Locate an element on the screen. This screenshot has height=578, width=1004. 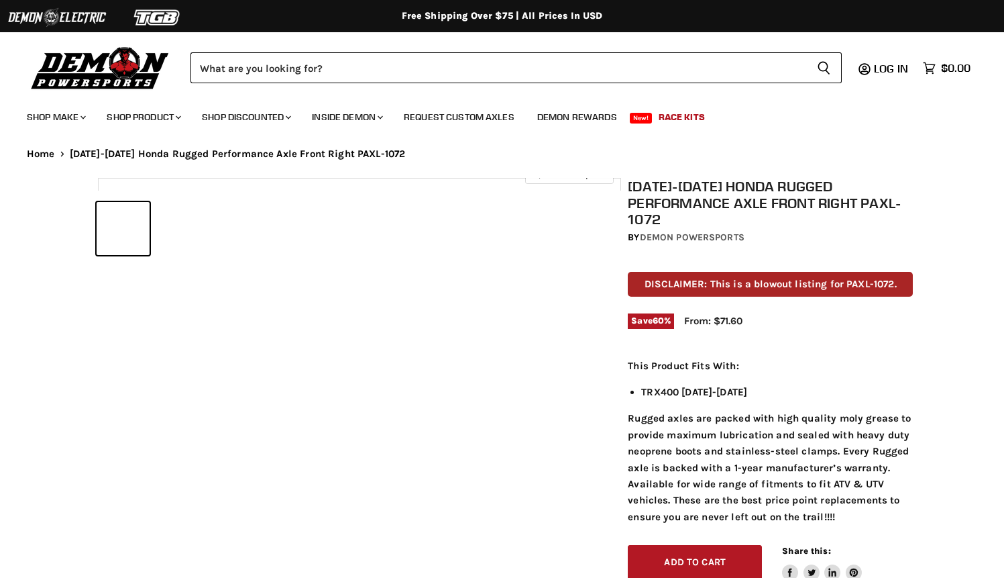
a: Shop Make is located at coordinates (55, 117).